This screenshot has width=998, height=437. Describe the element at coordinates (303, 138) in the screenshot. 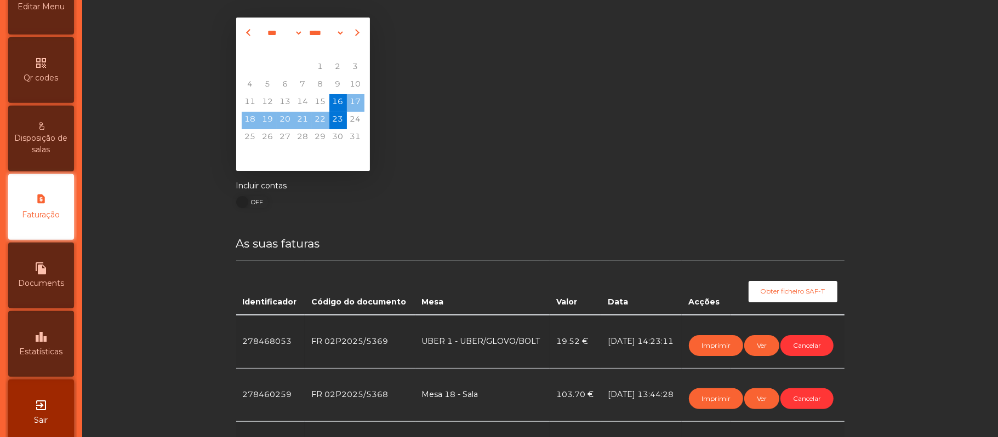

I see `span: 28` at that location.